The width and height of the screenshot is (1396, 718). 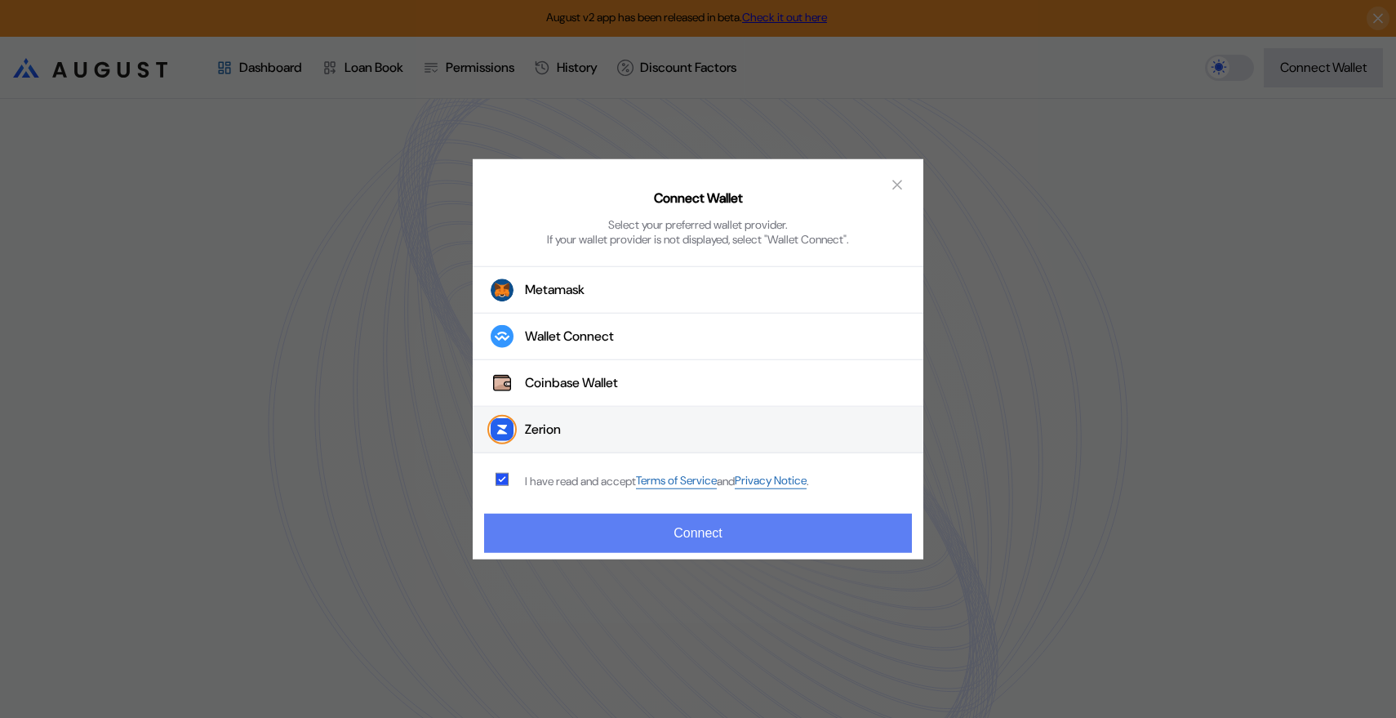 What do you see at coordinates (698, 336) in the screenshot?
I see `button: Wallet Connect` at bounding box center [698, 336].